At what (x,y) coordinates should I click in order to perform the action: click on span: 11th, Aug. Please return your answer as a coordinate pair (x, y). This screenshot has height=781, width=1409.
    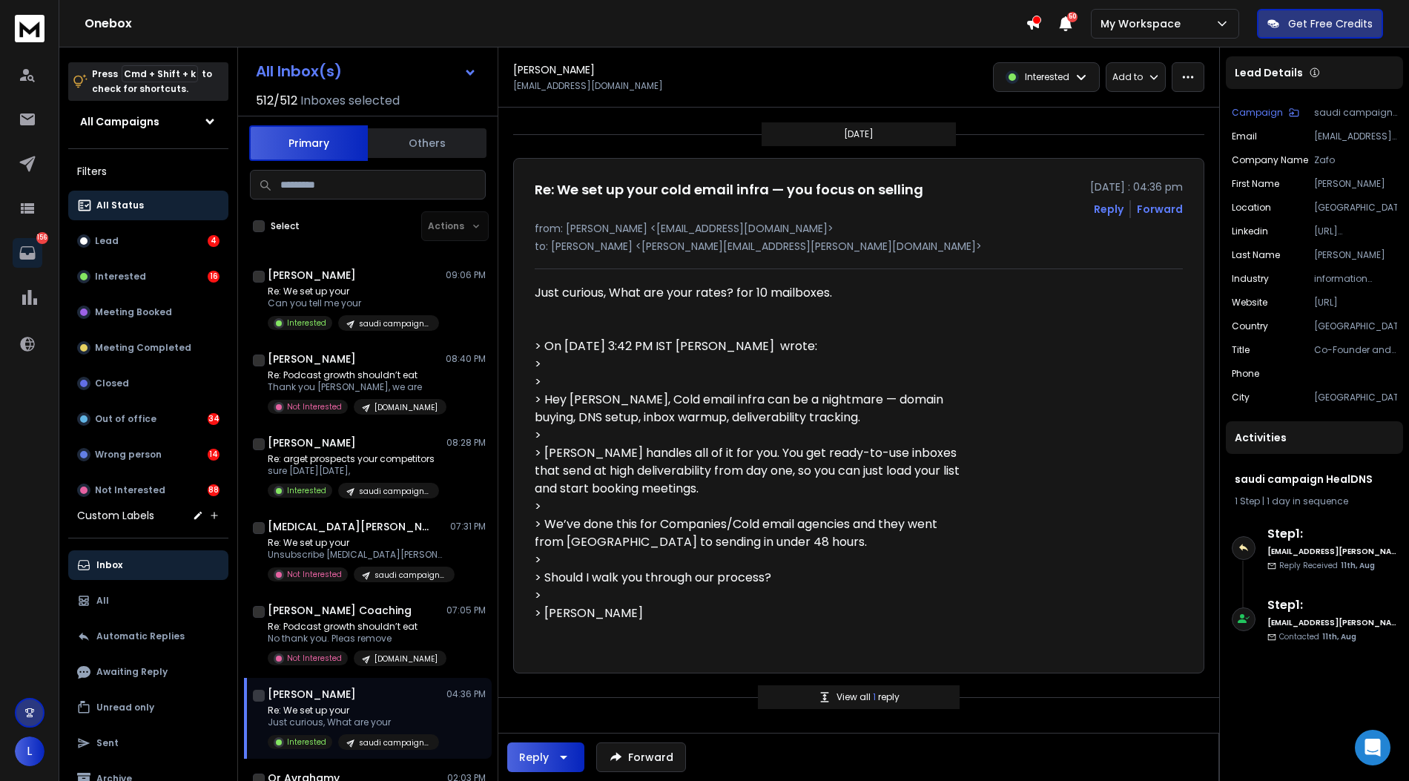
    Looking at the image, I should click on (1340, 636).